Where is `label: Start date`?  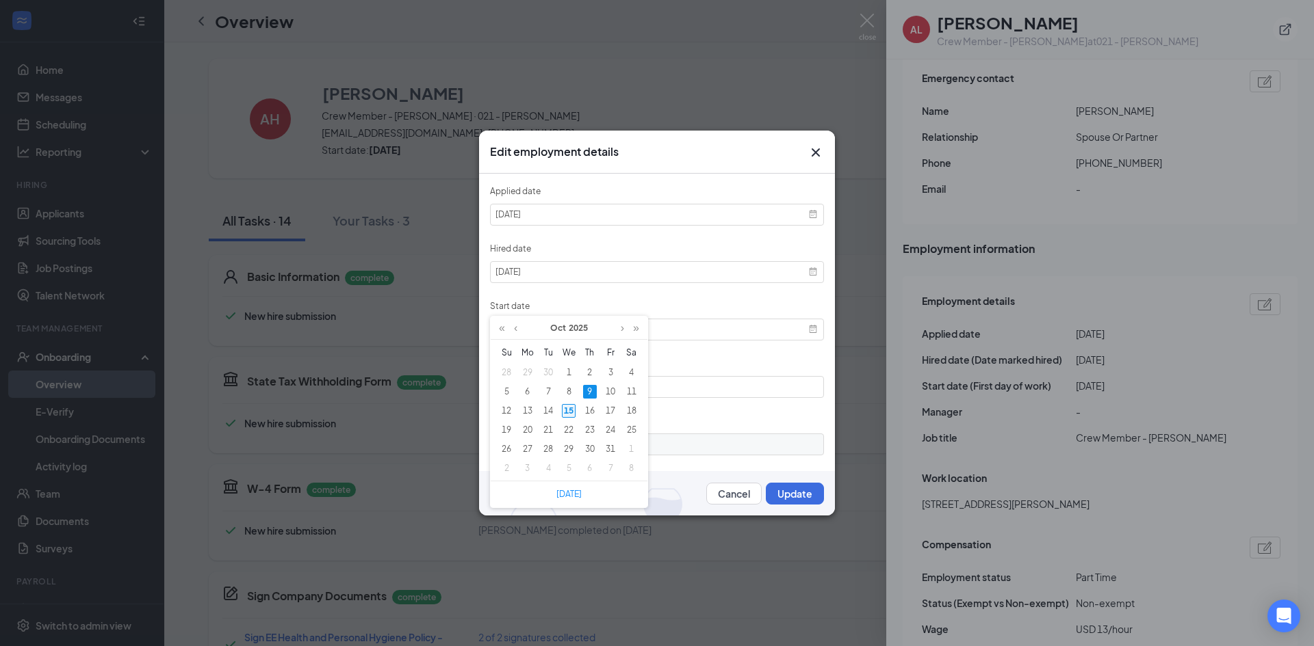
label: Start date is located at coordinates (510, 306).